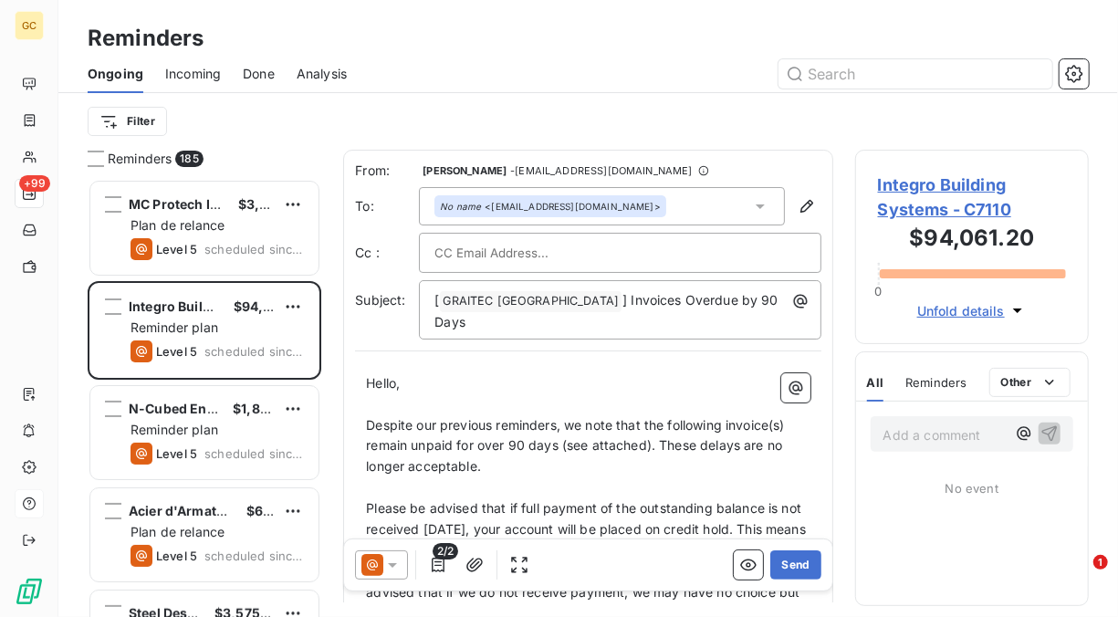  What do you see at coordinates (29, 26) in the screenshot?
I see `div: GC` at bounding box center [29, 26].